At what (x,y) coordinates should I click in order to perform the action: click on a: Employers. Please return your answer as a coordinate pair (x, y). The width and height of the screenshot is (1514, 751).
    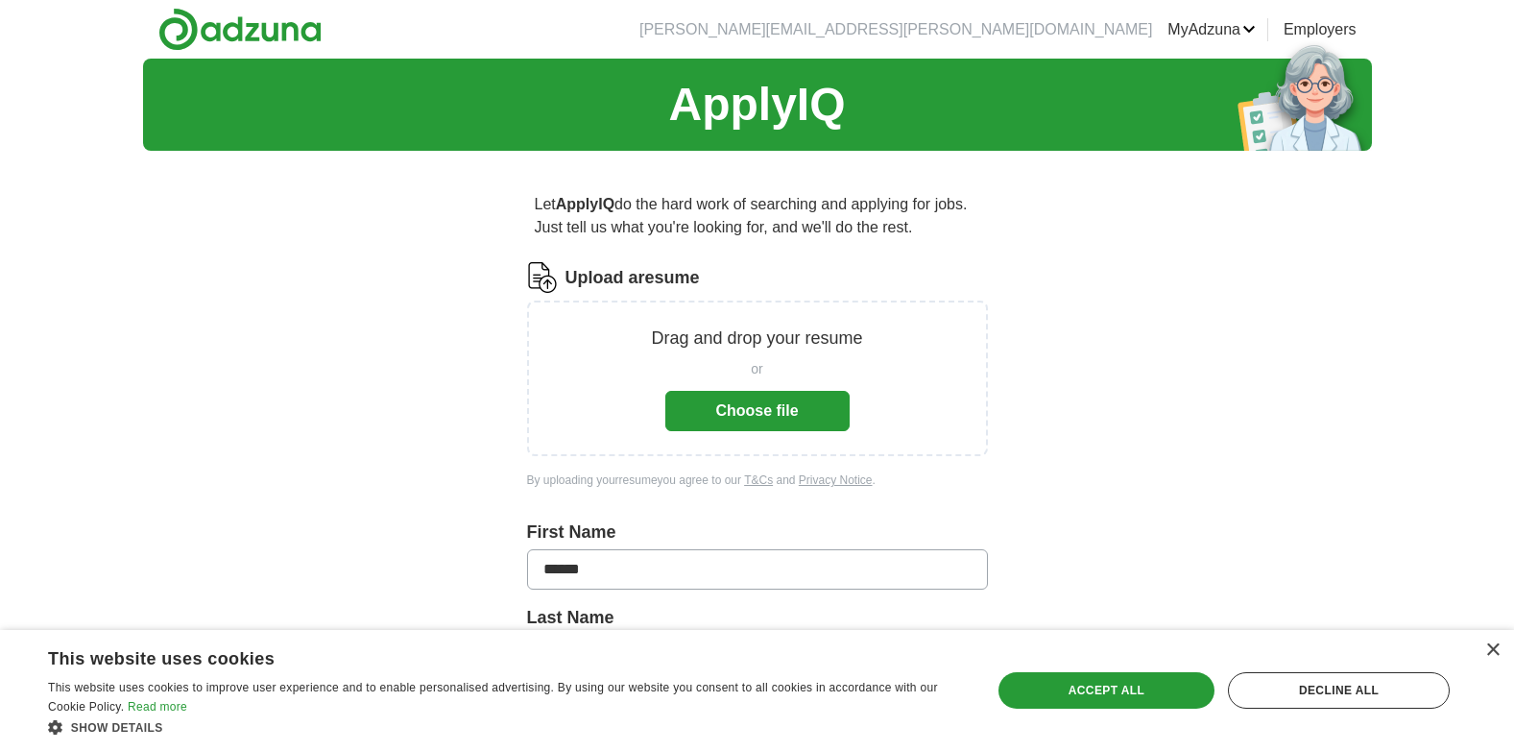
    Looking at the image, I should click on (1320, 30).